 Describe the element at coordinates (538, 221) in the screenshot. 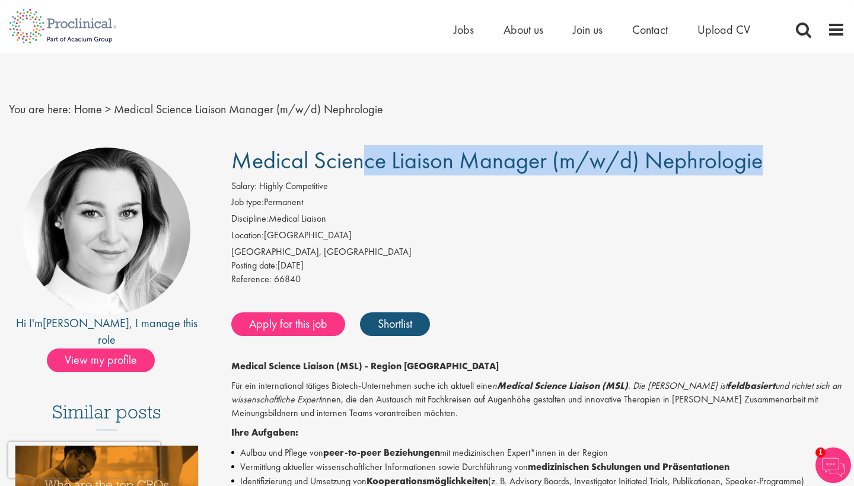

I see `li: Medical Liaison` at that location.